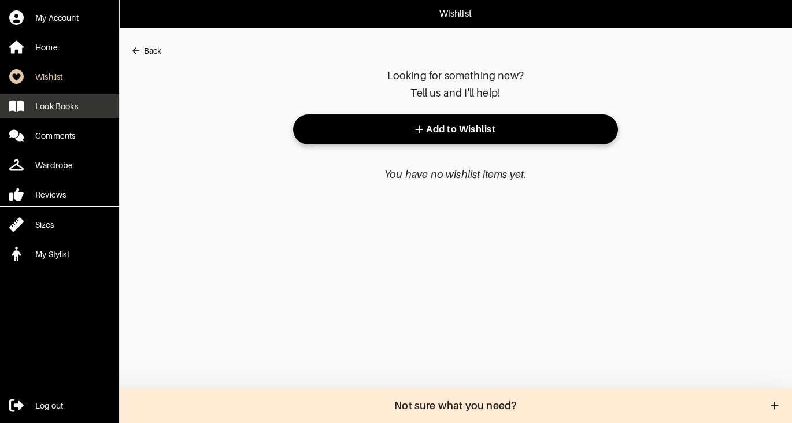 The image size is (792, 423). Describe the element at coordinates (456, 130) in the screenshot. I see `span: Add to Wishlist` at that location.